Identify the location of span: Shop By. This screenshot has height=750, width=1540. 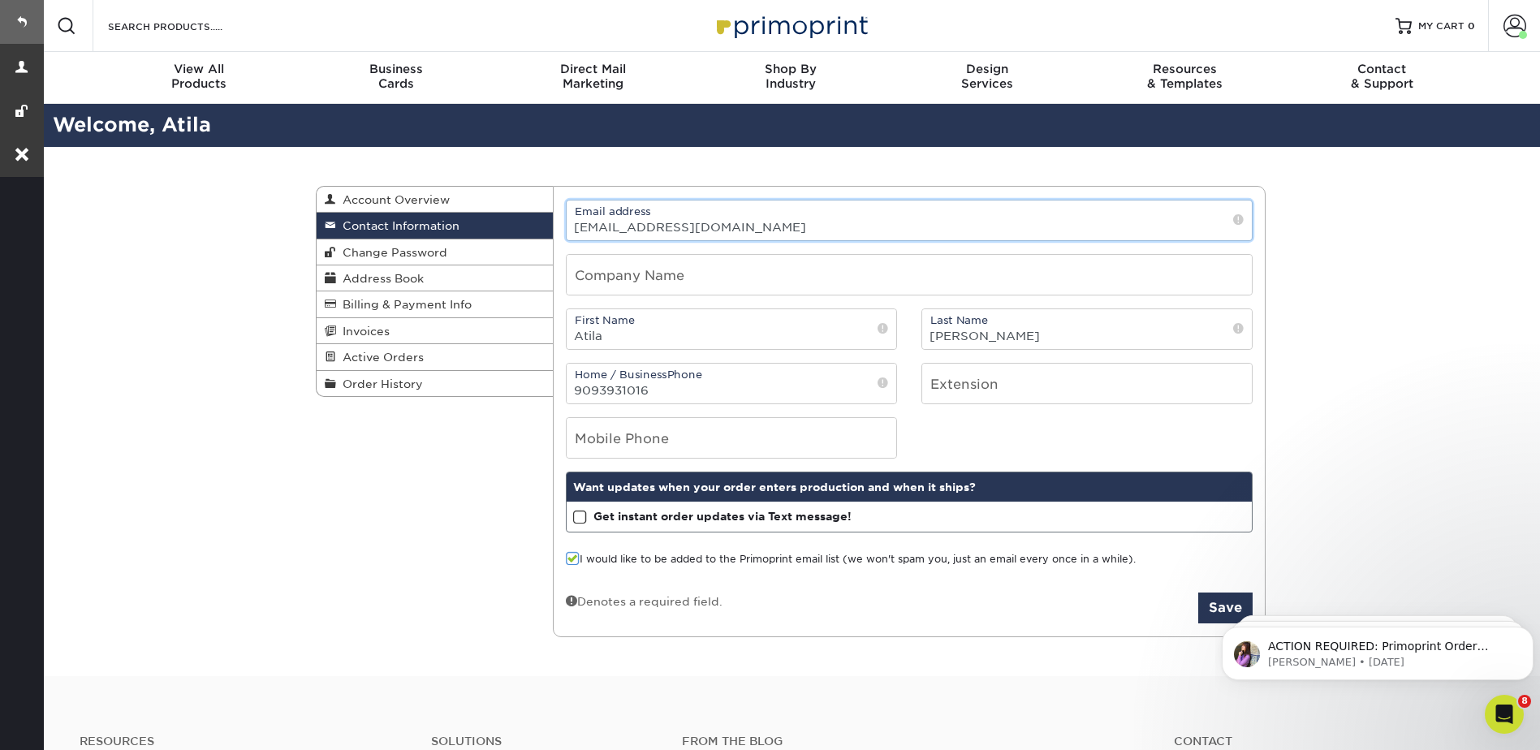
(790, 69).